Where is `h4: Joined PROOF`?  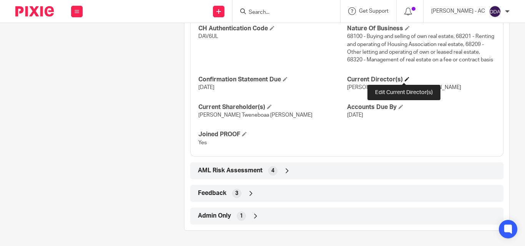
h4: Joined PROOF is located at coordinates (272, 135).